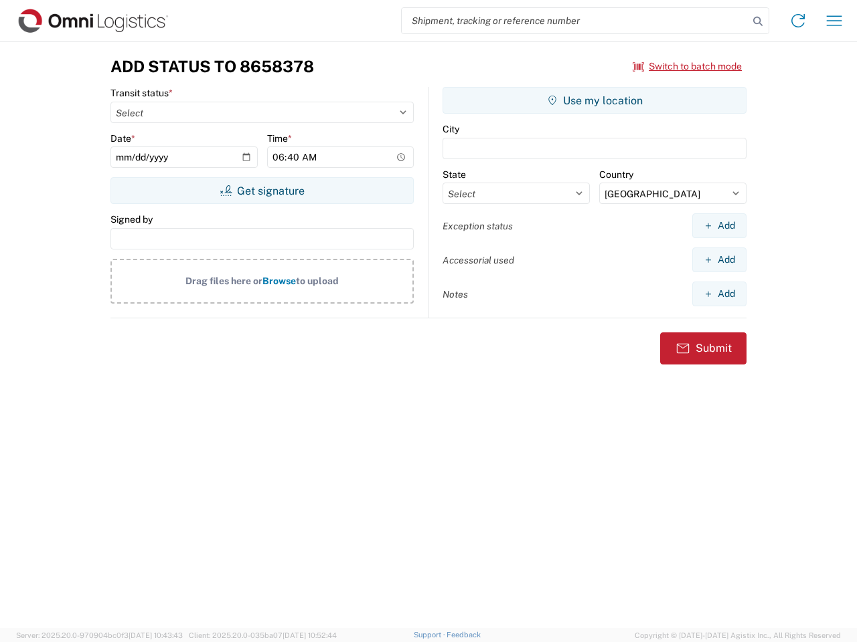  What do you see at coordinates (317, 281) in the screenshot?
I see `span: to upload` at bounding box center [317, 281].